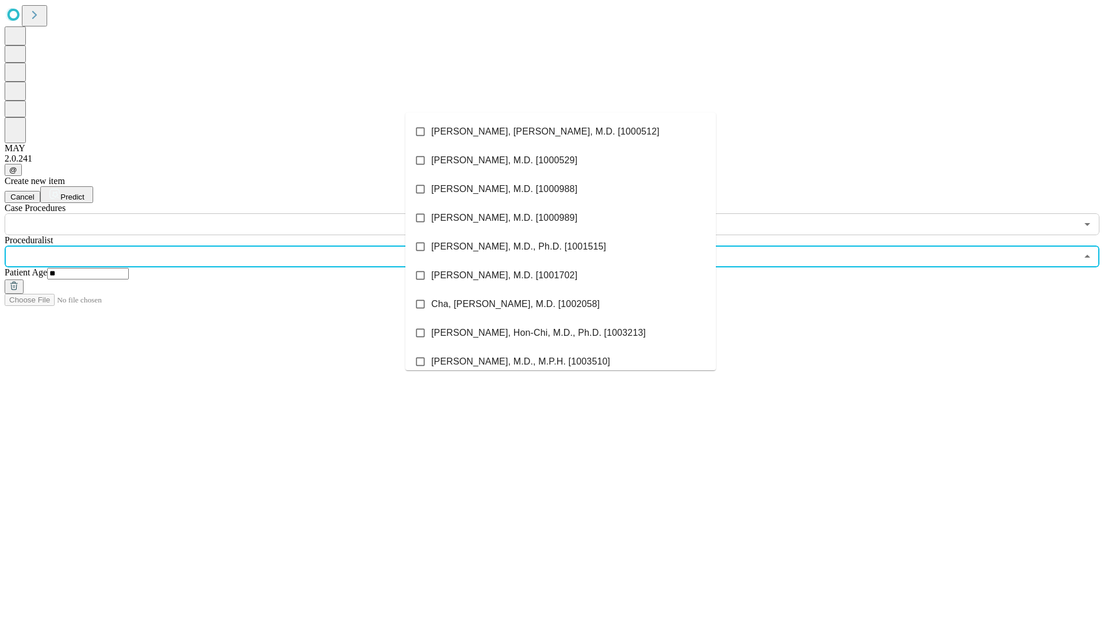  Describe the element at coordinates (29, 240) in the screenshot. I see `span: Proceduralist` at that location.